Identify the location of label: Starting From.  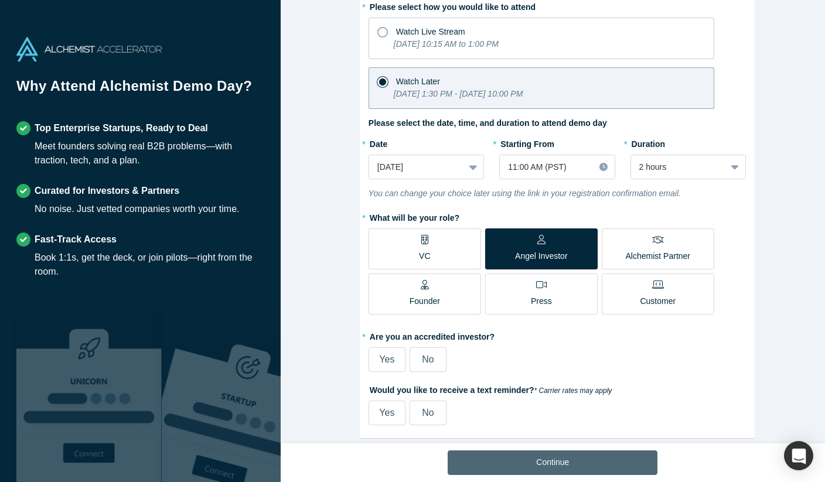
(527, 142).